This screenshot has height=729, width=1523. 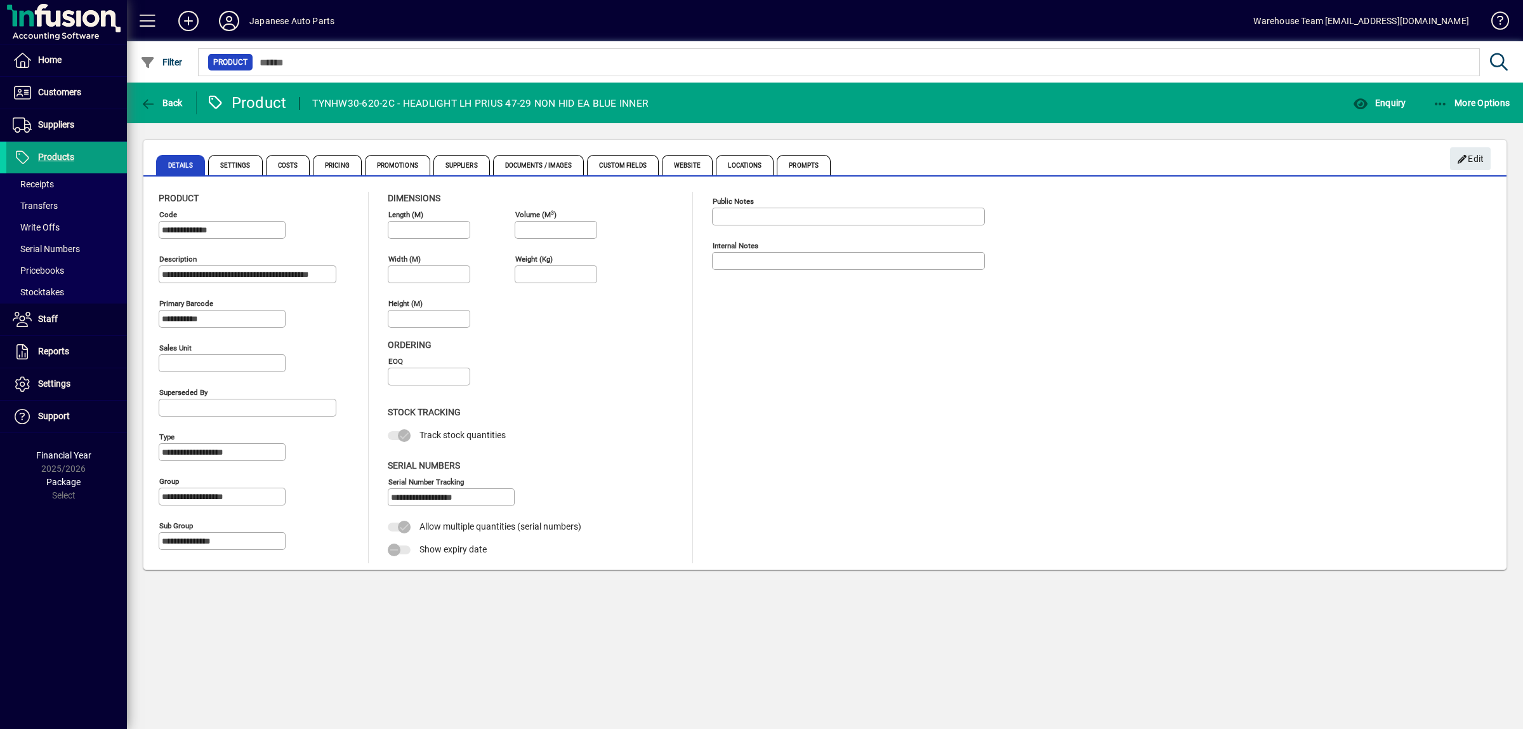 I want to click on a: Stocktakes, so click(x=67, y=292).